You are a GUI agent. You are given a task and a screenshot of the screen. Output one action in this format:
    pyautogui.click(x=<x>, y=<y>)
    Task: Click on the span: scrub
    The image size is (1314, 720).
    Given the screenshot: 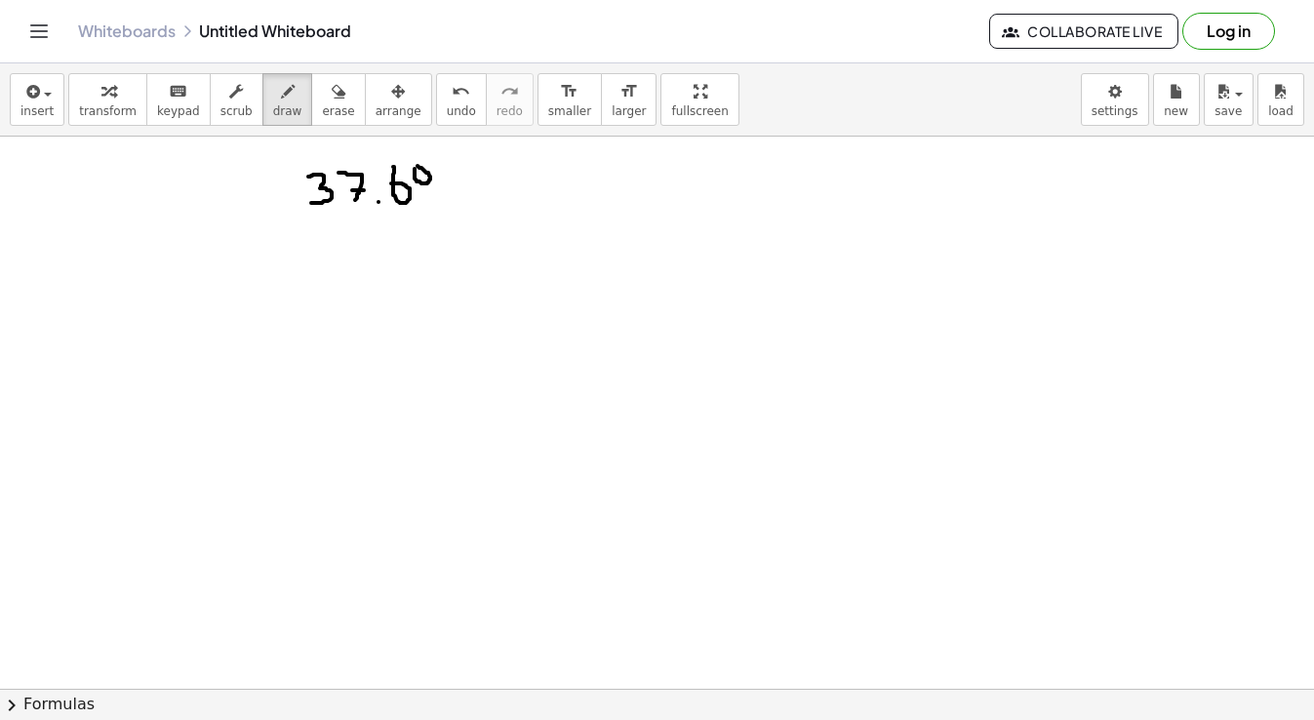 What is the action you would take?
    pyautogui.click(x=236, y=111)
    